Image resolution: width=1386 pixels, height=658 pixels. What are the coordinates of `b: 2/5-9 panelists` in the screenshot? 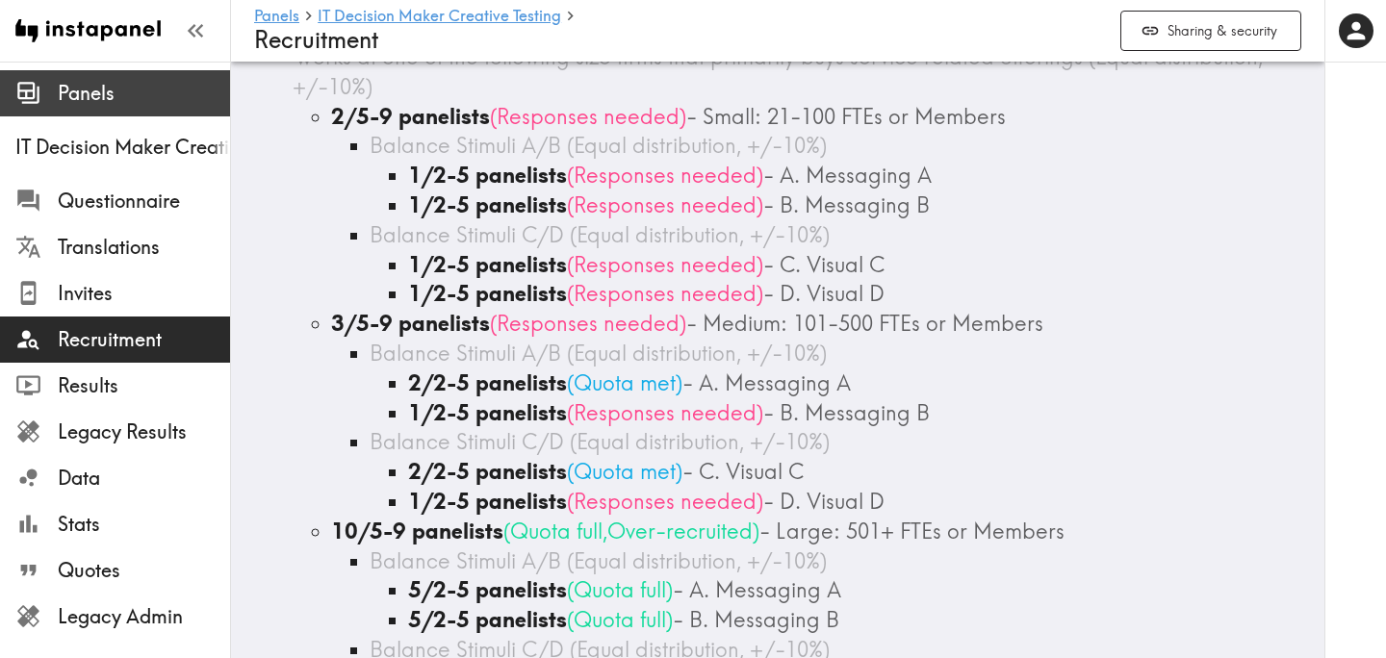 It's located at (410, 116).